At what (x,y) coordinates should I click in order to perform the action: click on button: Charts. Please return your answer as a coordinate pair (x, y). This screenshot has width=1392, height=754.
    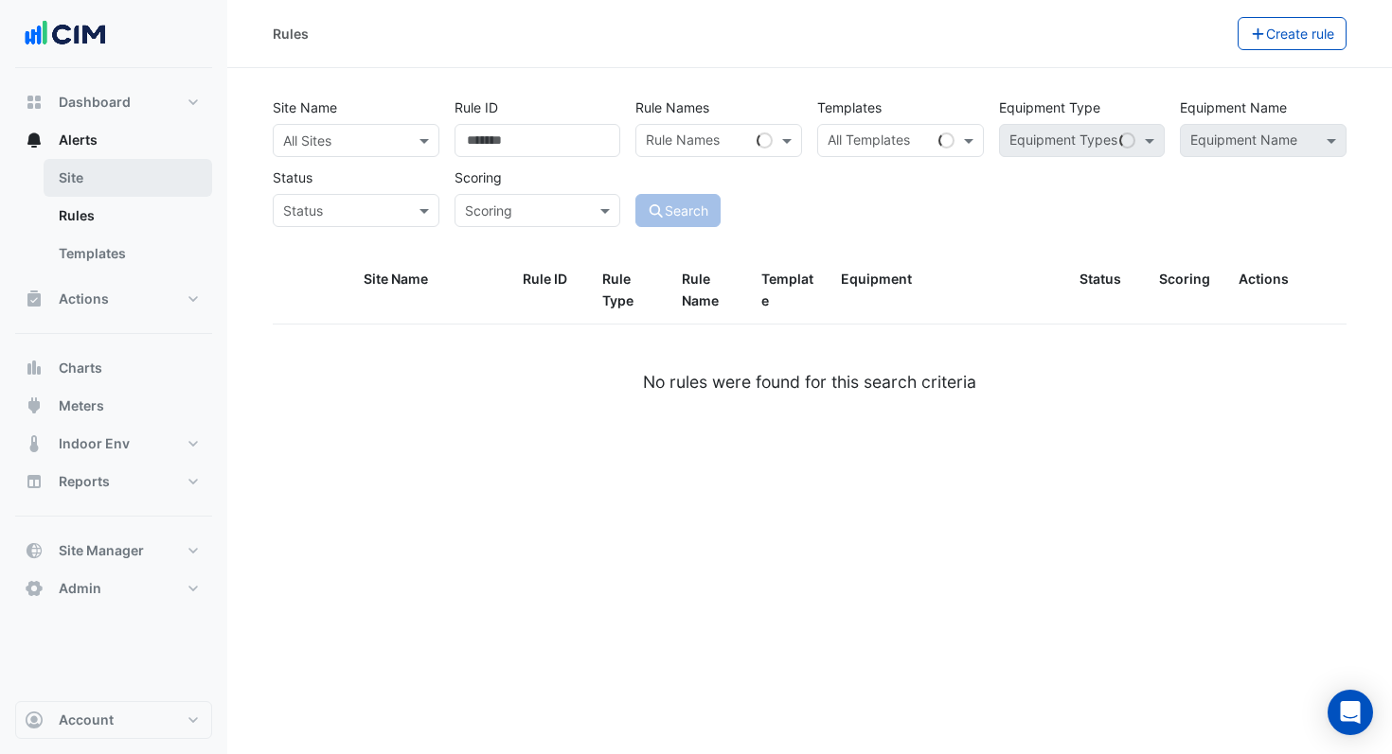
    Looking at the image, I should click on (114, 368).